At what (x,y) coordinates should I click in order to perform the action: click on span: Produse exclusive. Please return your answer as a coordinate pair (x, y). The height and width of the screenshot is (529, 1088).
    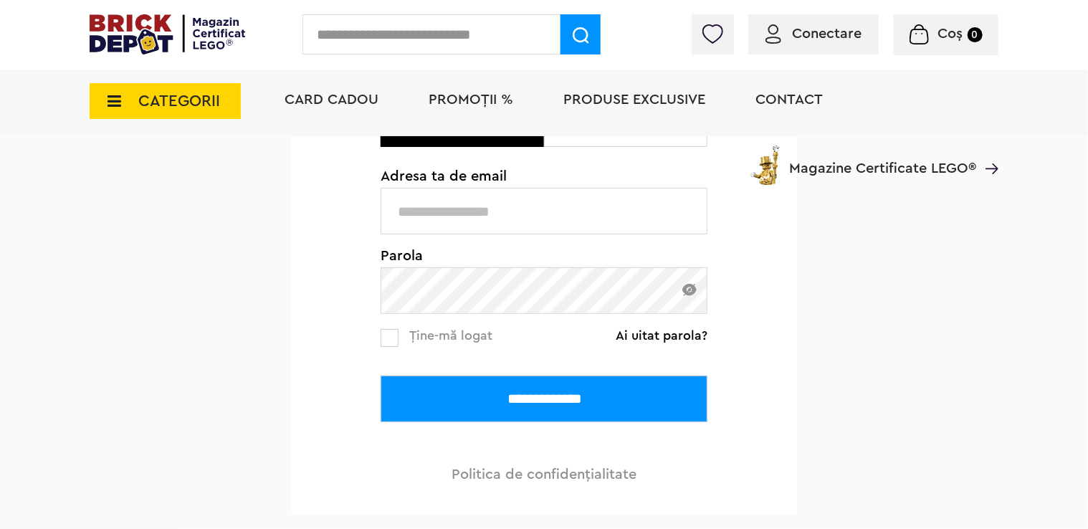
    Looking at the image, I should click on (634, 100).